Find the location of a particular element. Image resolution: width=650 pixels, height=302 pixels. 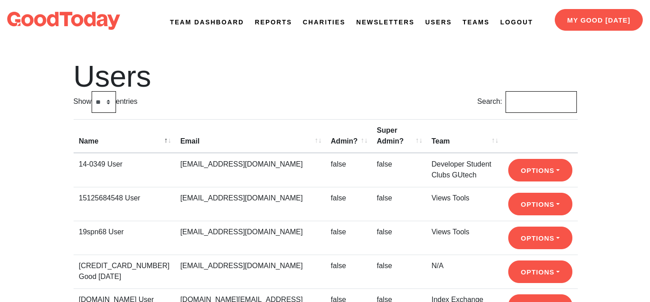

th: Admin?: activate to sort column ascending is located at coordinates (349, 136).